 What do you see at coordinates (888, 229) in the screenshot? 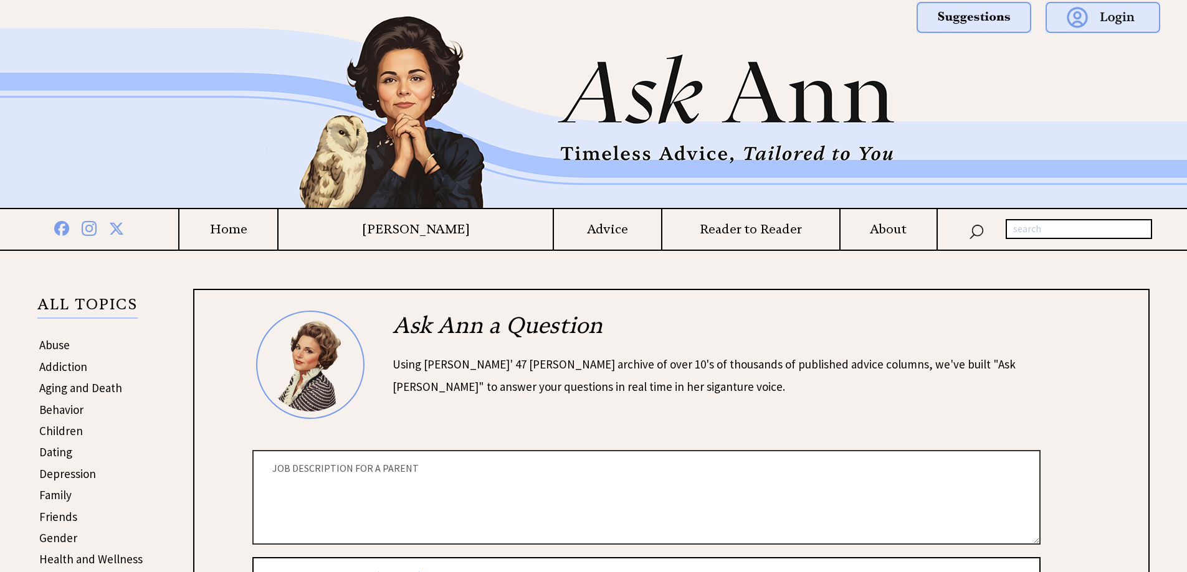
I see `a: About` at bounding box center [888, 229].